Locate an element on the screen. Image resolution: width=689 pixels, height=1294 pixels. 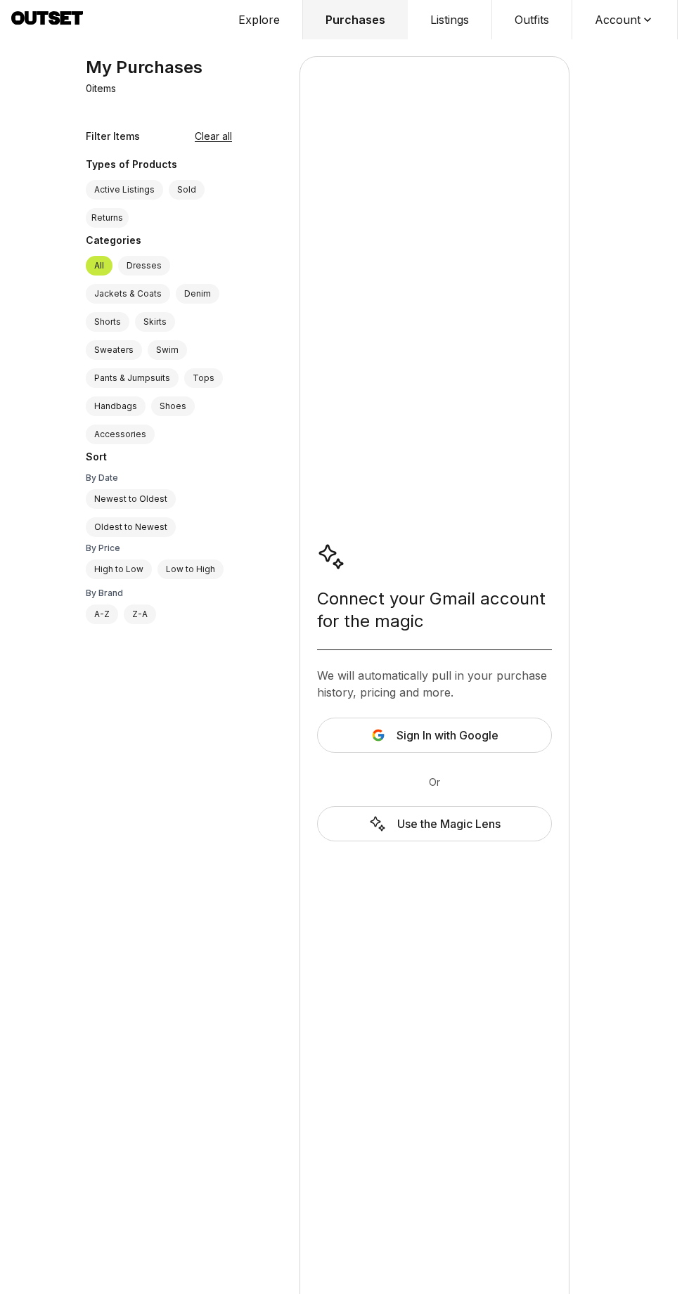
div: Types of Products is located at coordinates (159, 166).